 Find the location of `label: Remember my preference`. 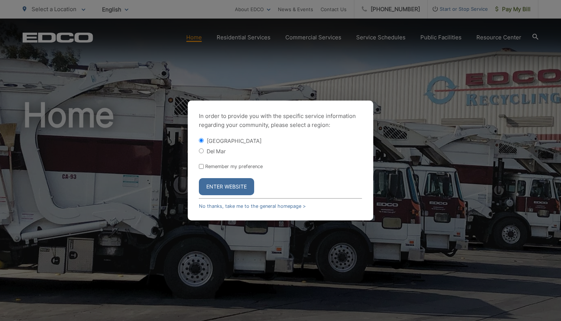

label: Remember my preference is located at coordinates (234, 166).